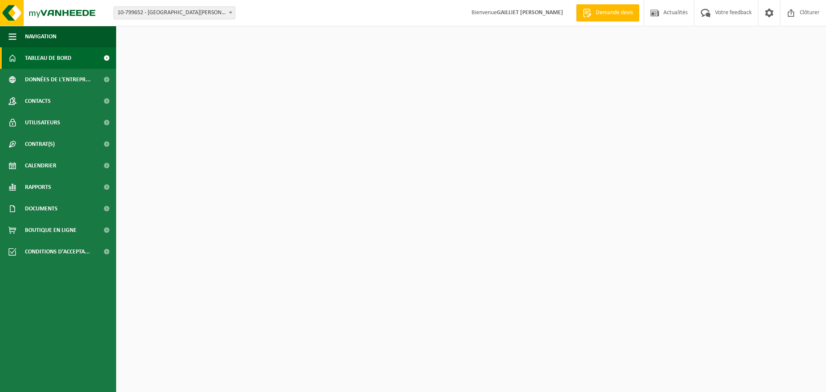 The width and height of the screenshot is (826, 392). Describe the element at coordinates (174, 13) in the screenshot. I see `span: 10-799652 - GAILLIET JULIEN - PLAINEVAUX` at that location.